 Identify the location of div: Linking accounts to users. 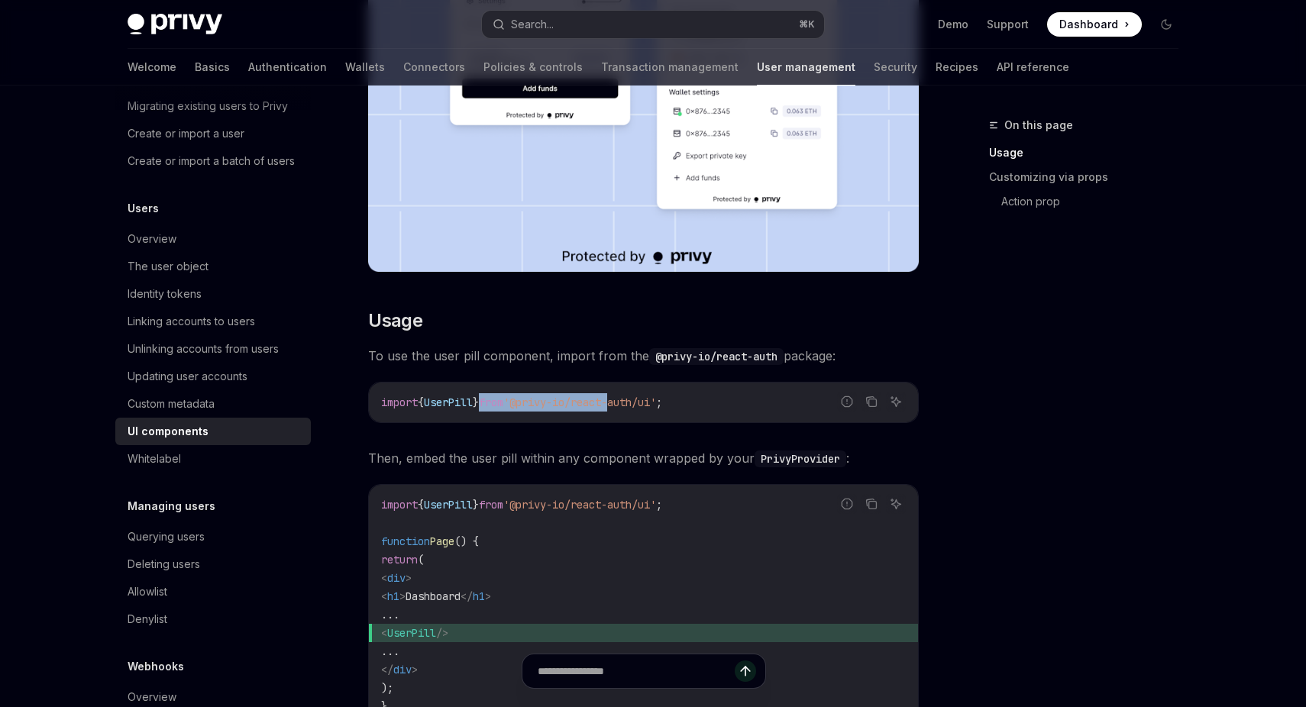
(191, 322).